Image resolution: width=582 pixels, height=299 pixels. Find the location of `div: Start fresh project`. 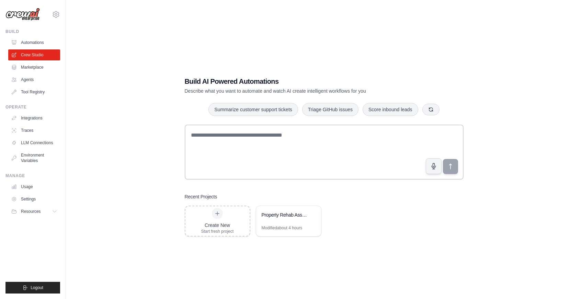

div: Start fresh project is located at coordinates (217, 231).